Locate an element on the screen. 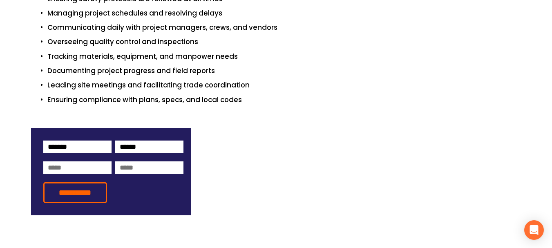 The width and height of the screenshot is (552, 248). p: Ensuring compliance with plans, specs, and local codes is located at coordinates (285, 100).